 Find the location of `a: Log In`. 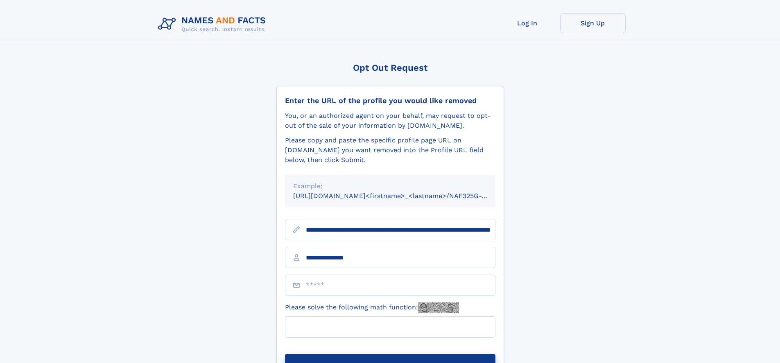

a: Log In is located at coordinates (527, 23).